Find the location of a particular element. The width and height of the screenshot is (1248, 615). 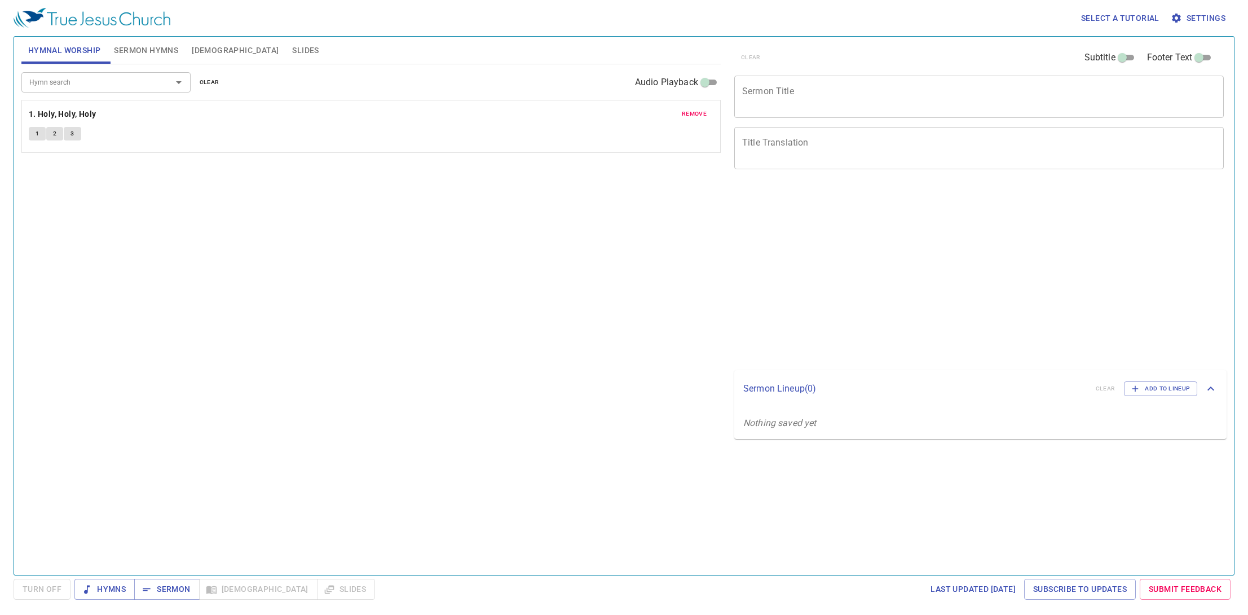

span: Hymnal Worship is located at coordinates (64, 50).